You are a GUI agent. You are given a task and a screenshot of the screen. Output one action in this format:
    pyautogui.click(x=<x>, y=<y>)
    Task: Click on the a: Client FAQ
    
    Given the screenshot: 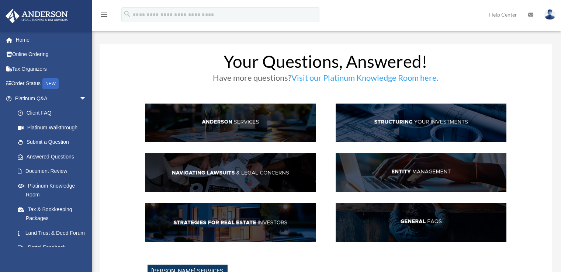 What is the action you would take?
    pyautogui.click(x=52, y=113)
    